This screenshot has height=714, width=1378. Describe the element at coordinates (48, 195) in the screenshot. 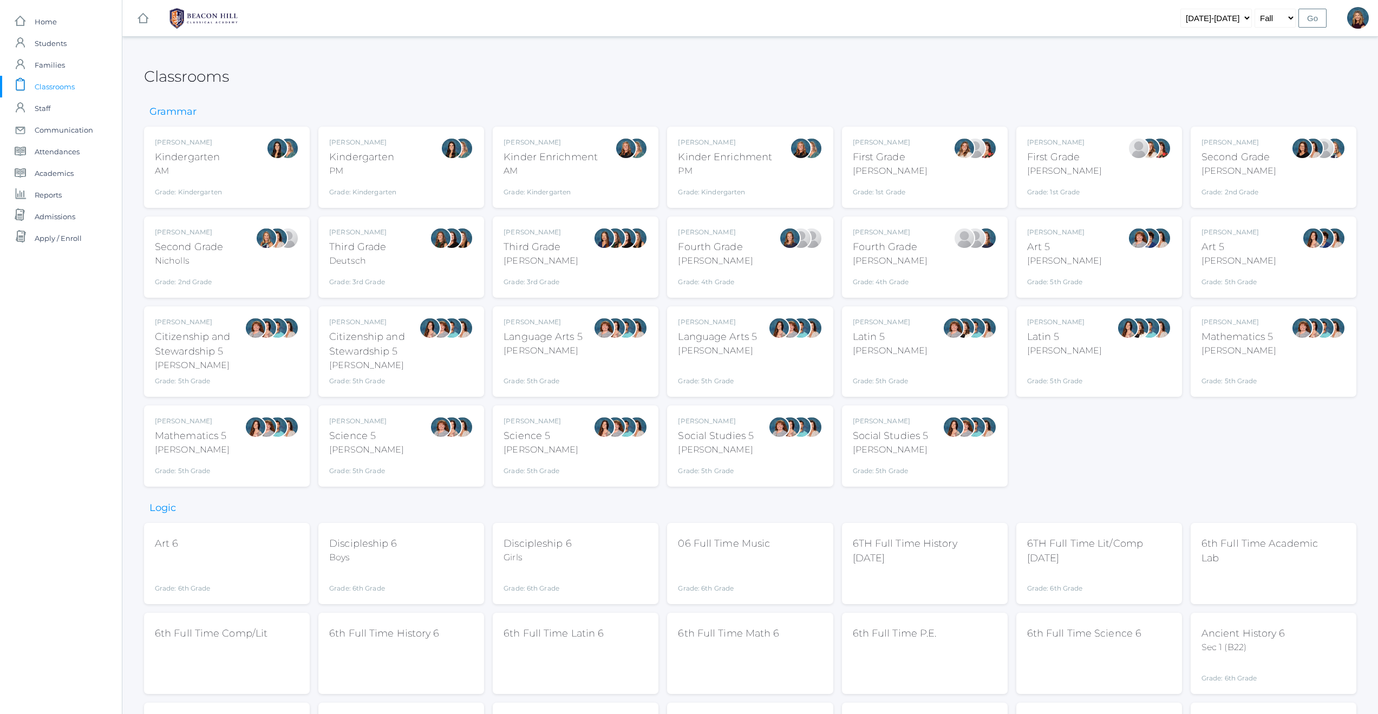

I see `span: Reports` at that location.